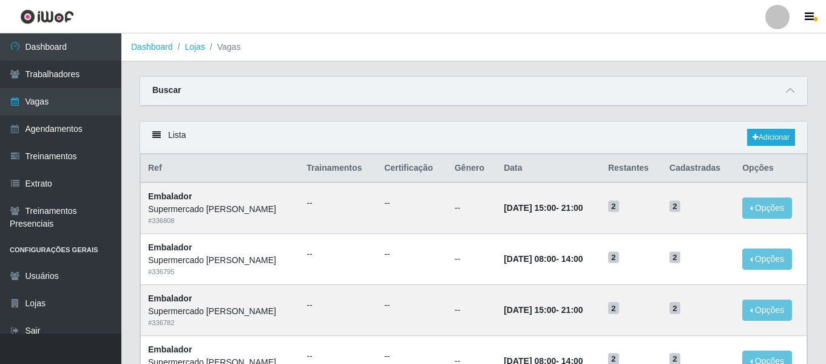  I want to click on a: Dashboard, so click(152, 47).